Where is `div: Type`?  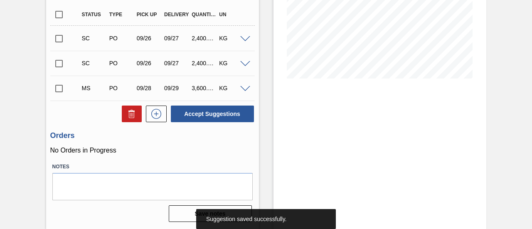
div: Type is located at coordinates (122, 15).